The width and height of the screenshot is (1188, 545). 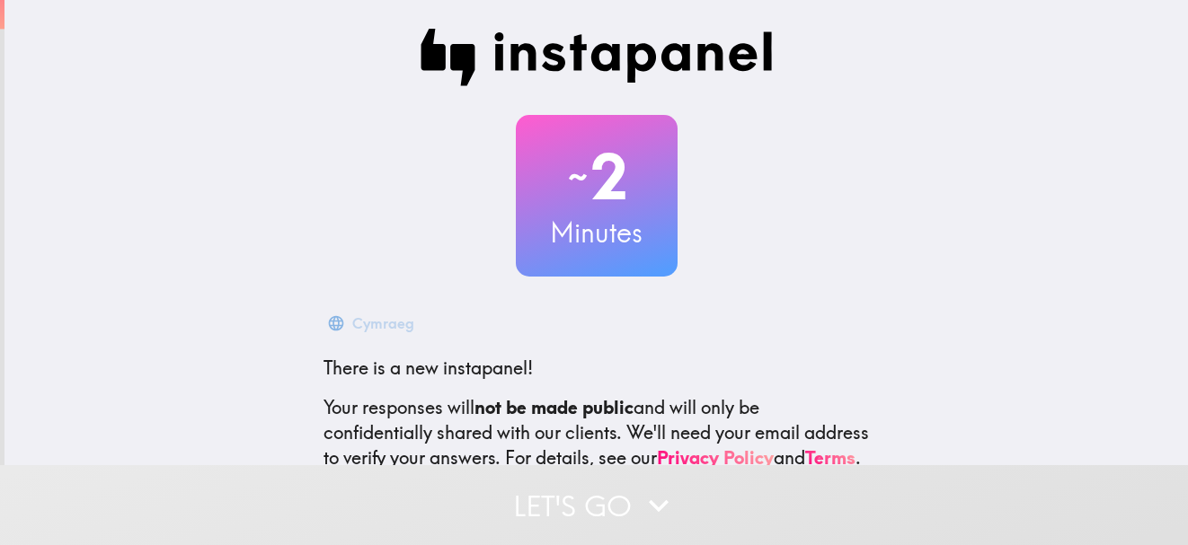 What do you see at coordinates (597, 233) in the screenshot?
I see `h3: Minutes` at bounding box center [597, 233].